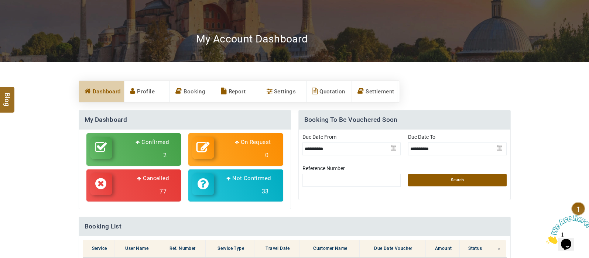 The width and height of the screenshot is (589, 258). I want to click on th: Ref. Number, so click(182, 249).